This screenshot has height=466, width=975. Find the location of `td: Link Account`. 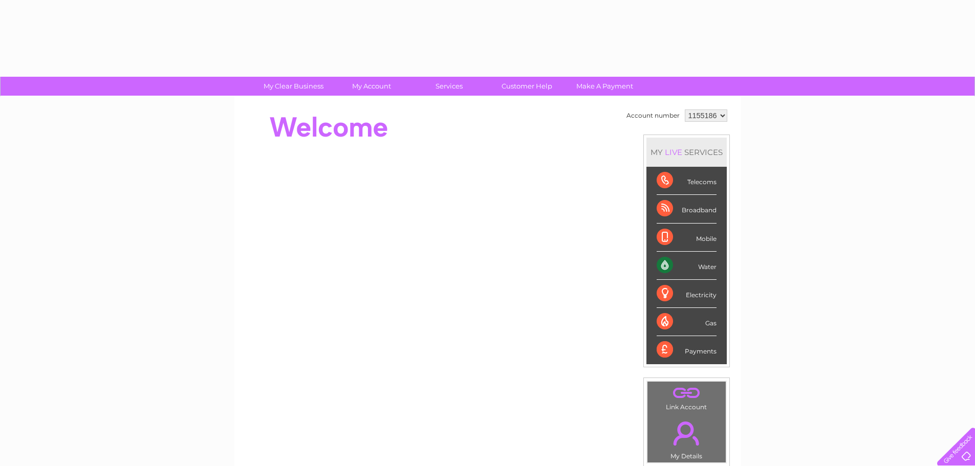

td: Link Account is located at coordinates (686, 397).